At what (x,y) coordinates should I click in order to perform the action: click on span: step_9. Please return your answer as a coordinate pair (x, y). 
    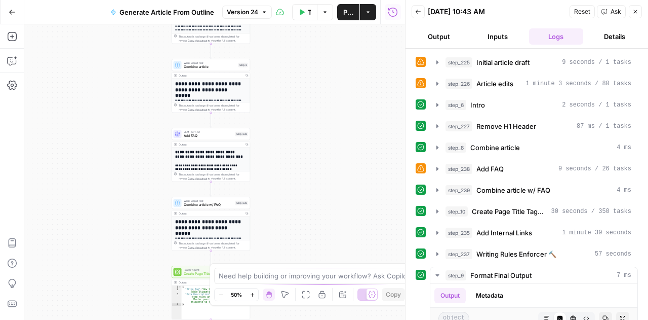
    Looking at the image, I should click on (456, 275).